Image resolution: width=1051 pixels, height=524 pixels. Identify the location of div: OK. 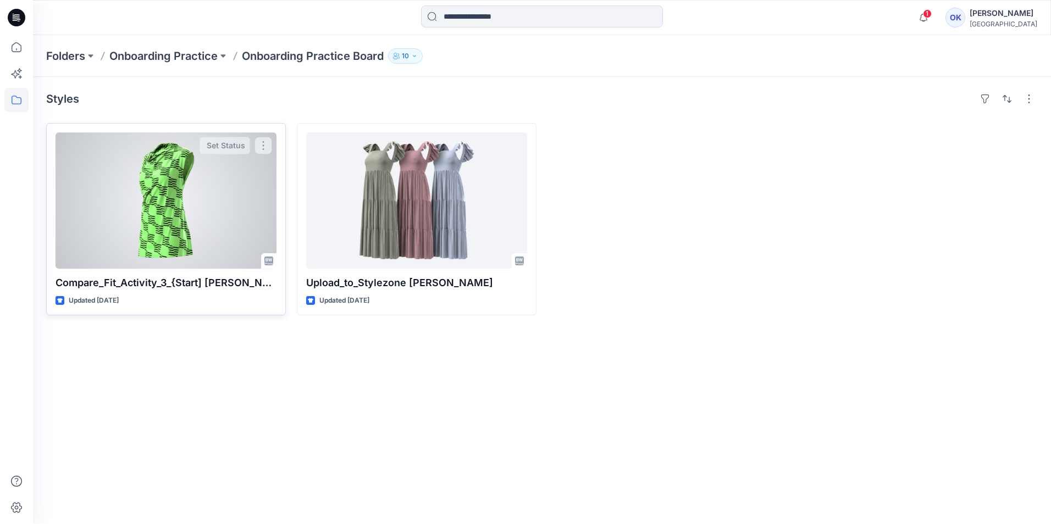
(955, 18).